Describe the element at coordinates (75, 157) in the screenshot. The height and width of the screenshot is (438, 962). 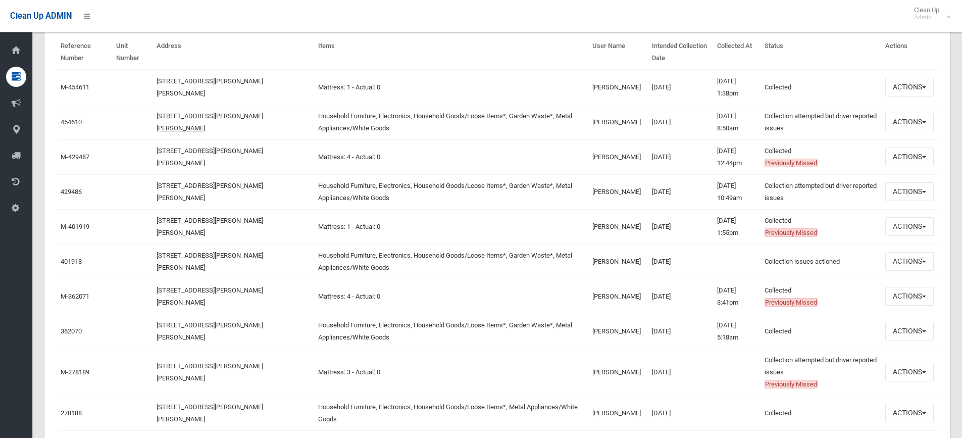
I see `a: M-429487` at that location.